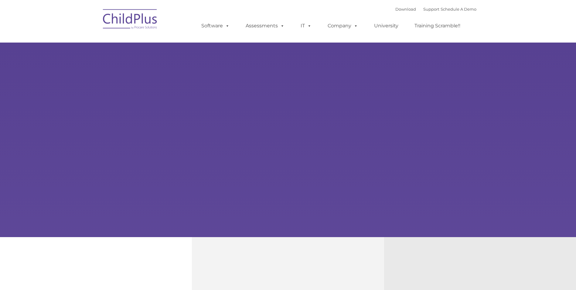 Image resolution: width=576 pixels, height=290 pixels. I want to click on a: Software, so click(215, 26).